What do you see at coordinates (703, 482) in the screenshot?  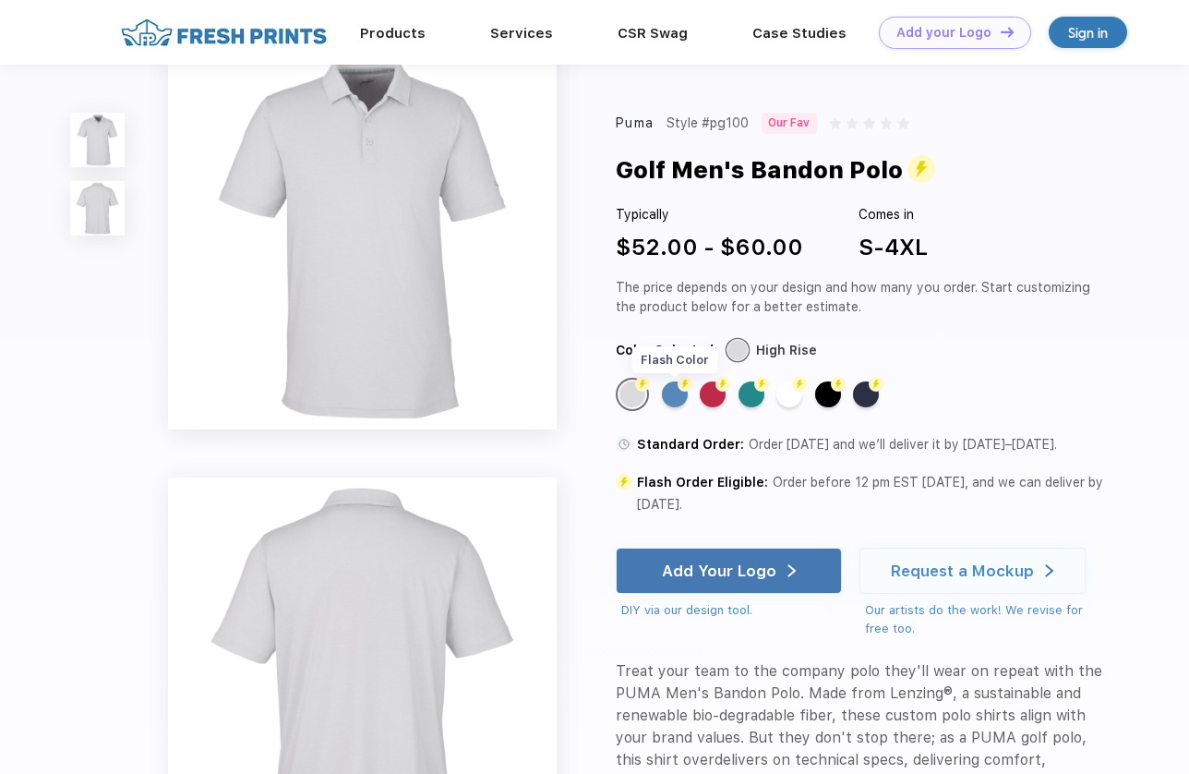 I see `span: Flash Order Eligible:` at bounding box center [703, 482].